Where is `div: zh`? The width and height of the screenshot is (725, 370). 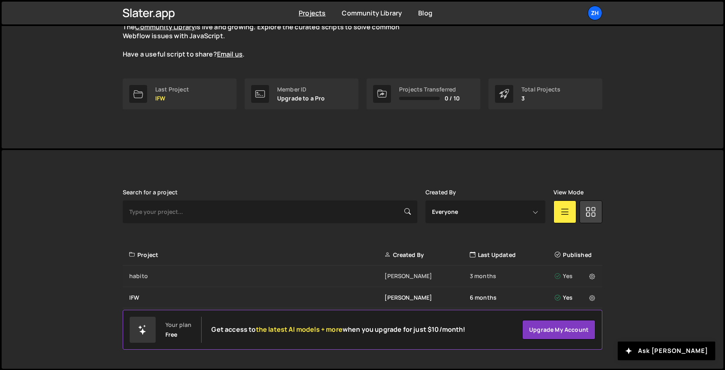 div: zh is located at coordinates (595, 13).